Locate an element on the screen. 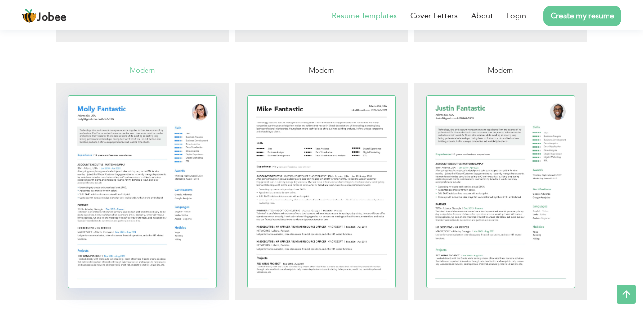 This screenshot has height=311, width=643. a: Jobee is located at coordinates (44, 16).